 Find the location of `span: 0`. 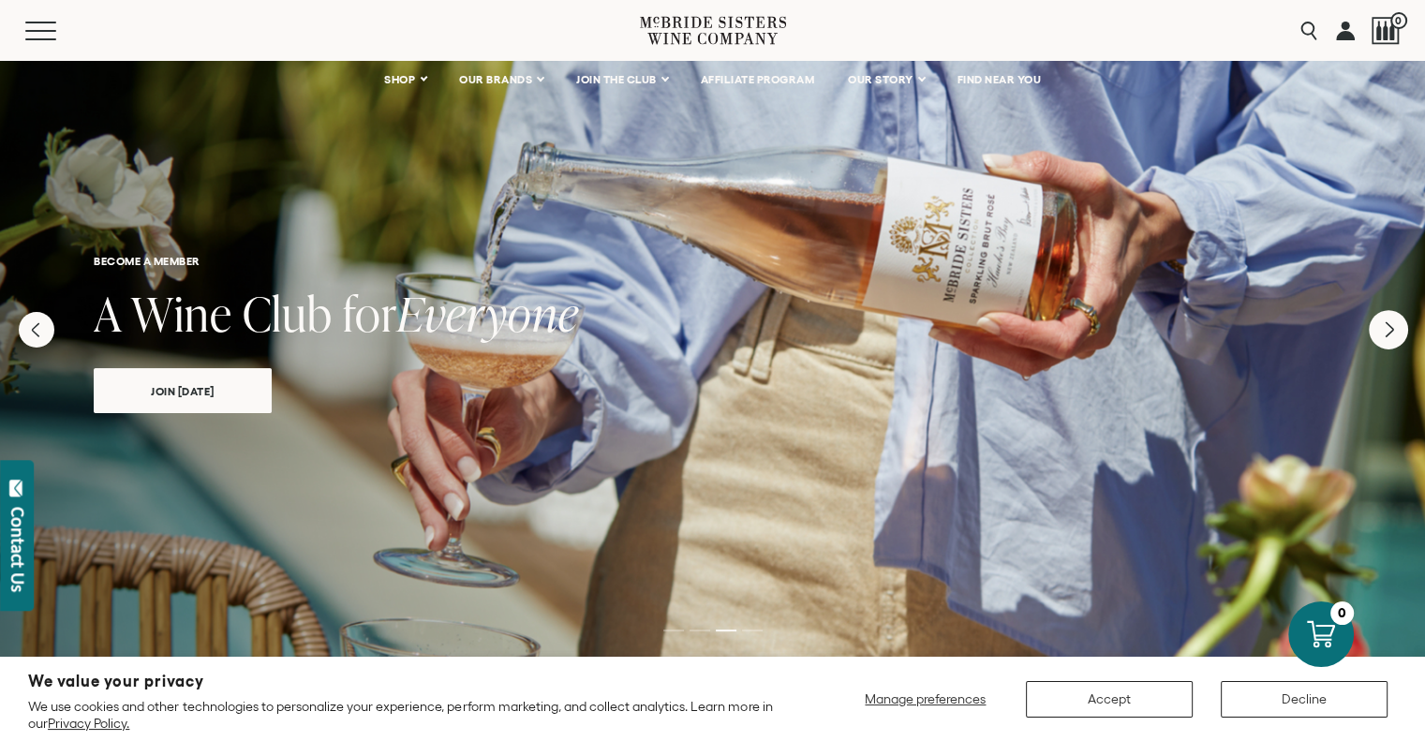

span: 0 is located at coordinates (1399, 21).